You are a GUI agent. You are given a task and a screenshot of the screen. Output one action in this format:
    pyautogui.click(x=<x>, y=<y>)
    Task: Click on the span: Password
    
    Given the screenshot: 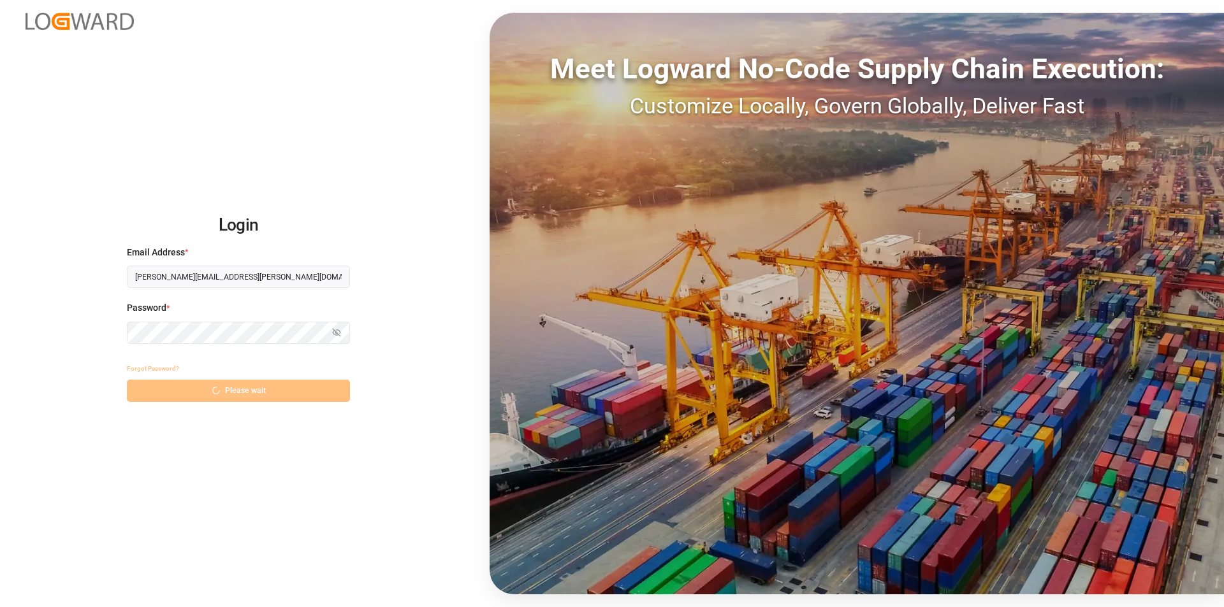 What is the action you would take?
    pyautogui.click(x=147, y=308)
    